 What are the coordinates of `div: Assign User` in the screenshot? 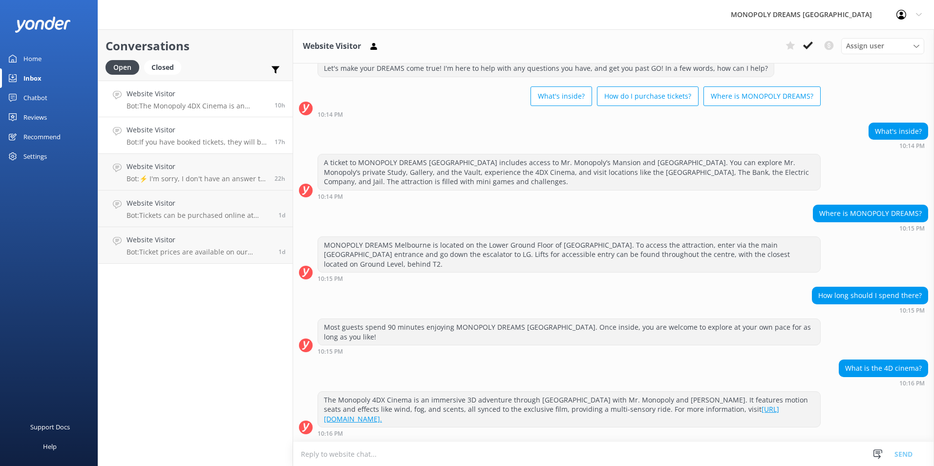 It's located at (883, 46).